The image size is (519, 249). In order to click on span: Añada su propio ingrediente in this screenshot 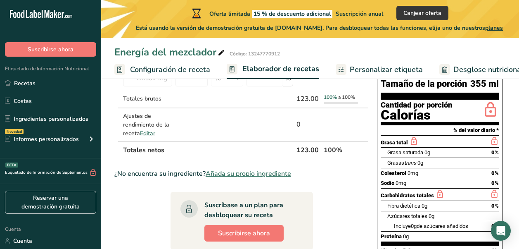, I will do `click(248, 173)`.